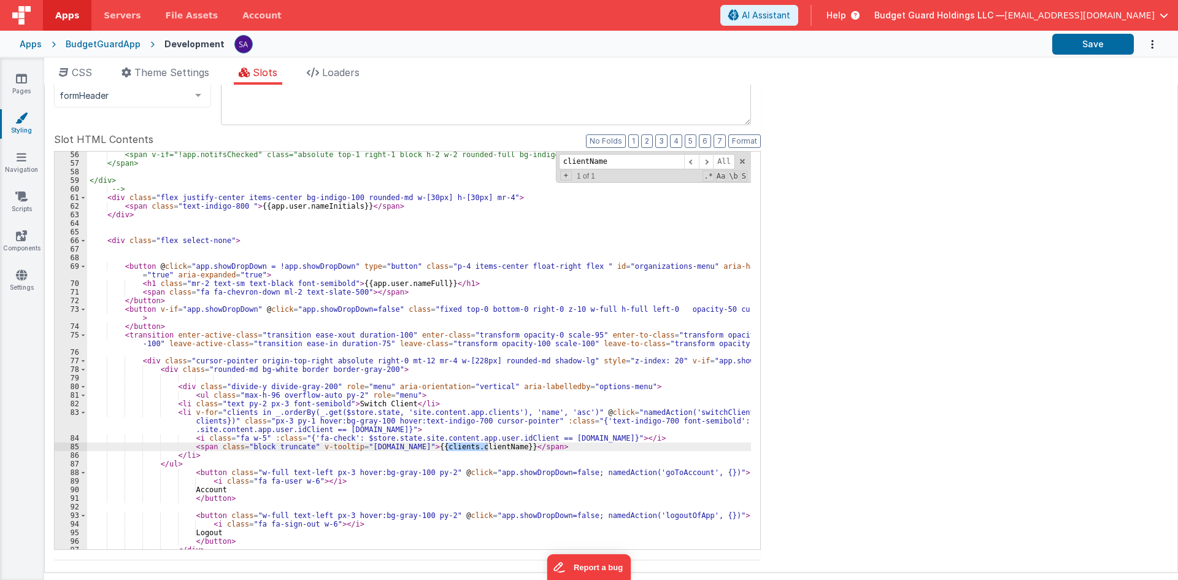 Image resolution: width=1178 pixels, height=580 pixels. I want to click on div: 77, so click(71, 361).